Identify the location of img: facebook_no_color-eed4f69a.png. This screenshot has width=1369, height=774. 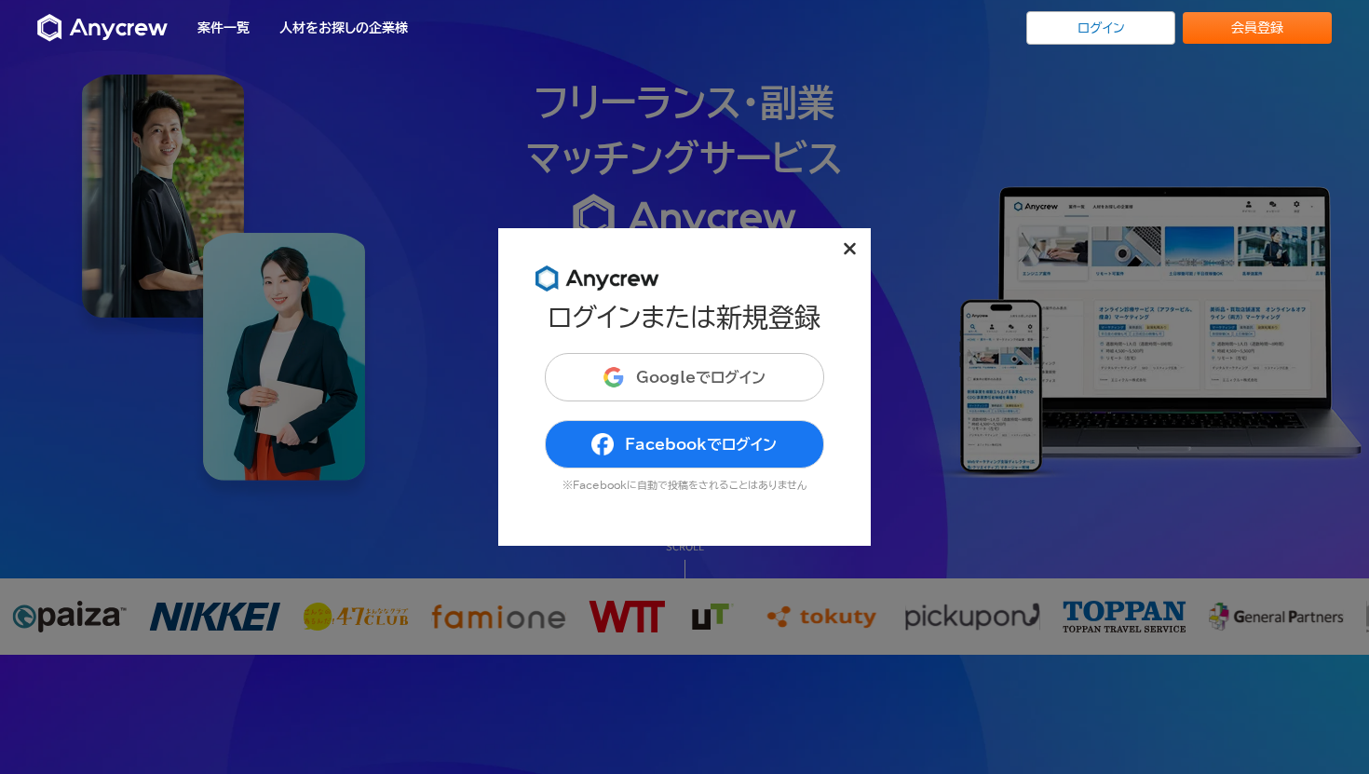
(602, 444).